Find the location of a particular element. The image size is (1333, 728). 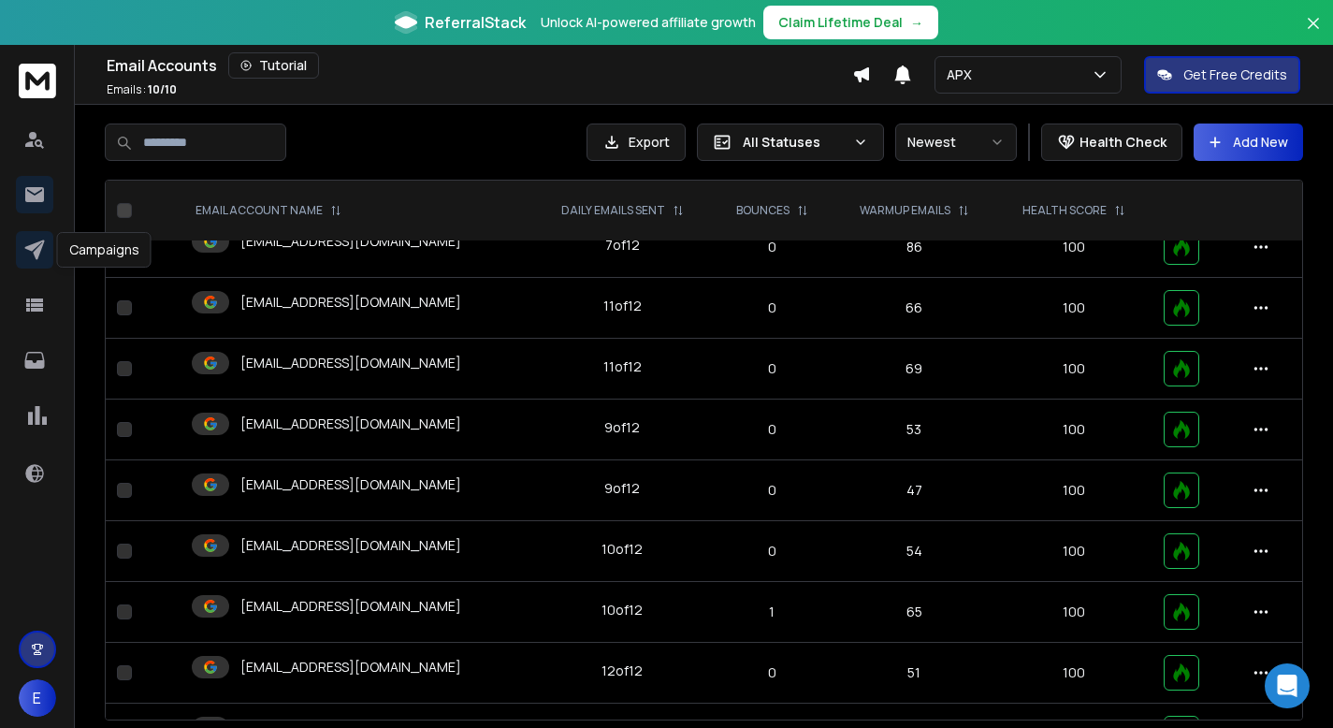

button: Export is located at coordinates (636, 142).